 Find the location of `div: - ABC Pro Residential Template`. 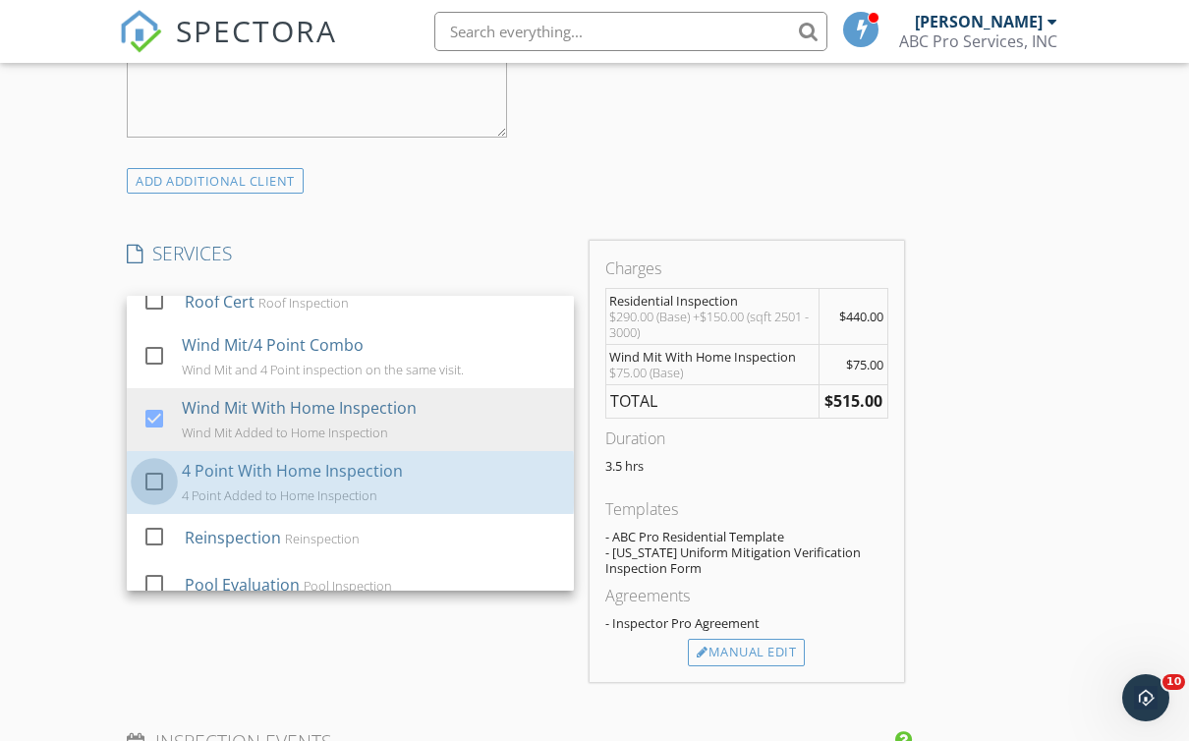

div: - ABC Pro Residential Template is located at coordinates (747, 536).